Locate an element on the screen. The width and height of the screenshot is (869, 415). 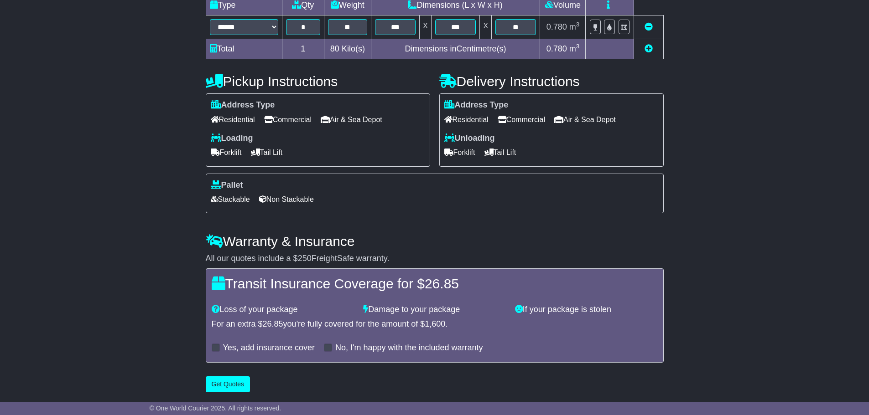
h4: Delivery Instructions is located at coordinates (551, 81).